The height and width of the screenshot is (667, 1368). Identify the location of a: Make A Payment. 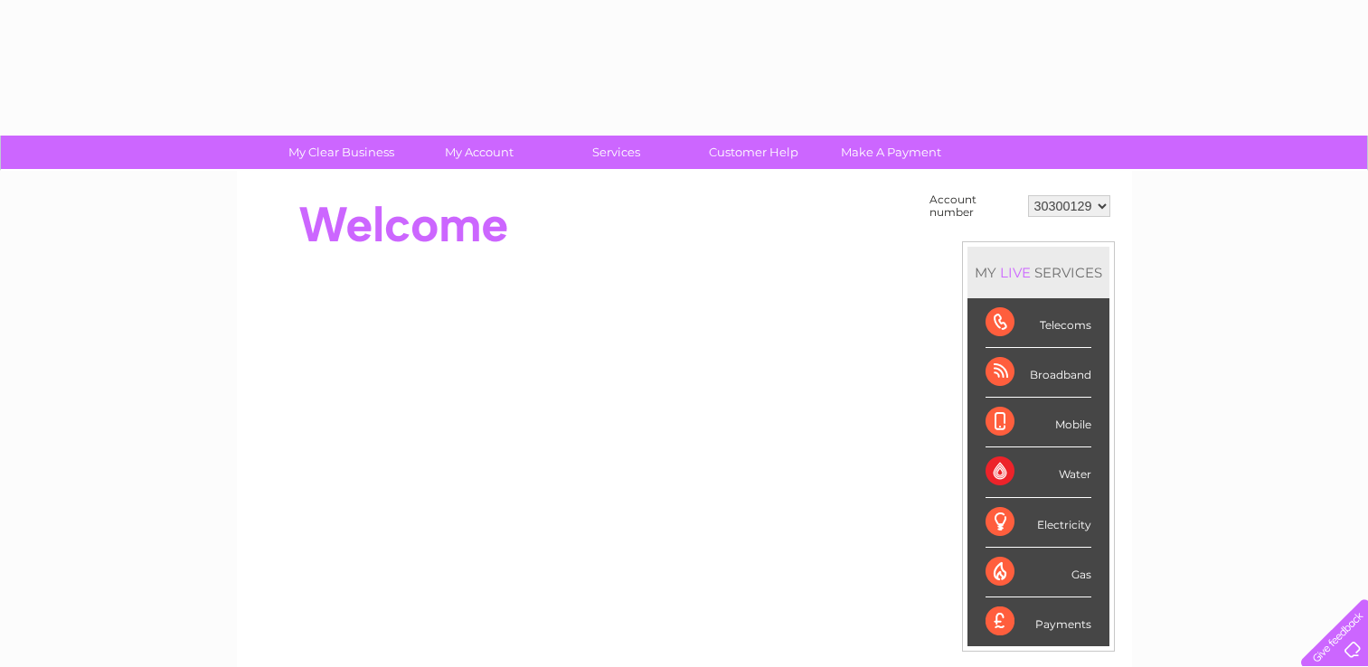
(891, 152).